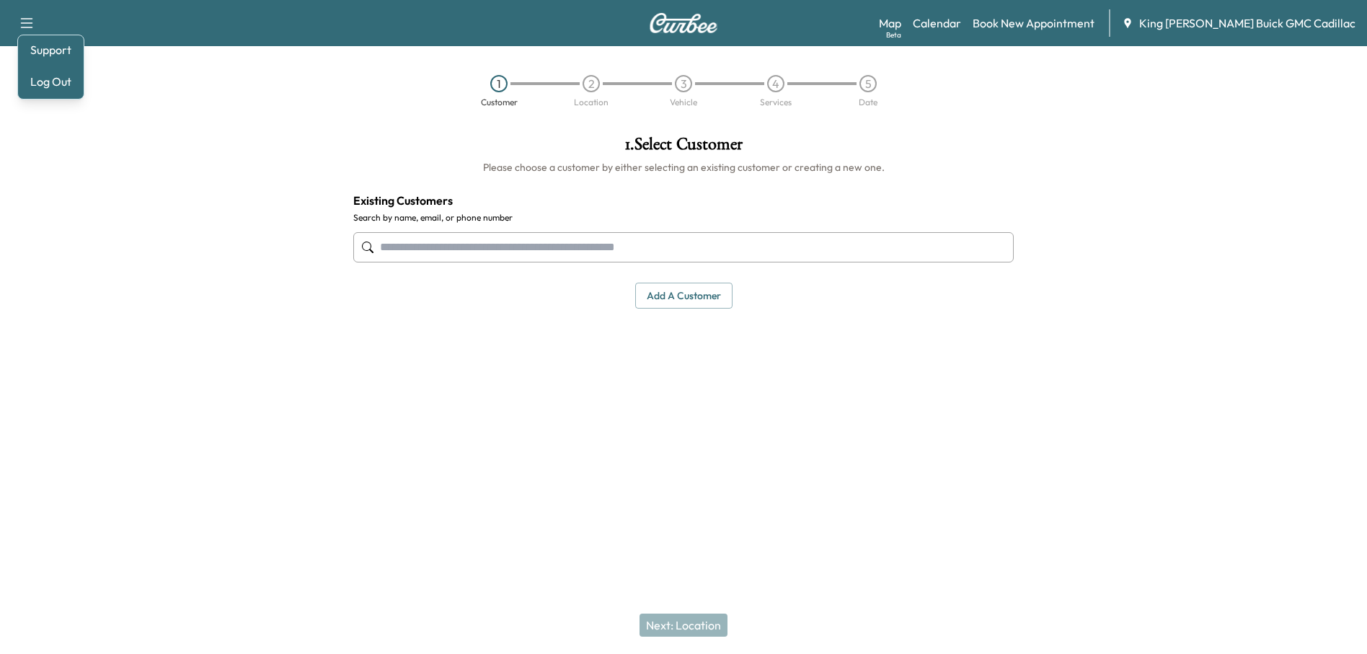 Image resolution: width=1367 pixels, height=654 pixels. Describe the element at coordinates (499, 84) in the screenshot. I see `div: 1` at that location.